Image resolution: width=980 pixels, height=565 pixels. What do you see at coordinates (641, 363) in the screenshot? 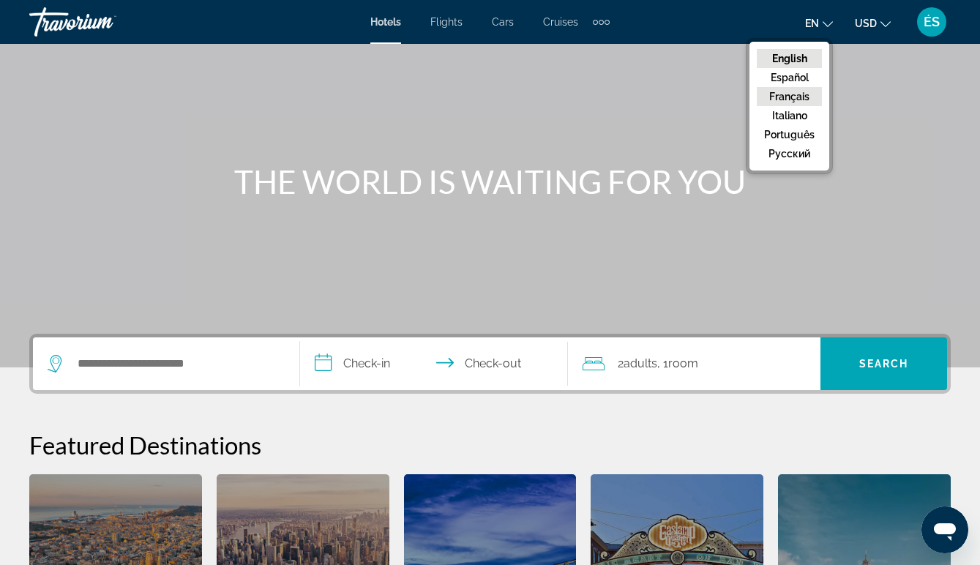
I see `span: Adults` at bounding box center [641, 363].